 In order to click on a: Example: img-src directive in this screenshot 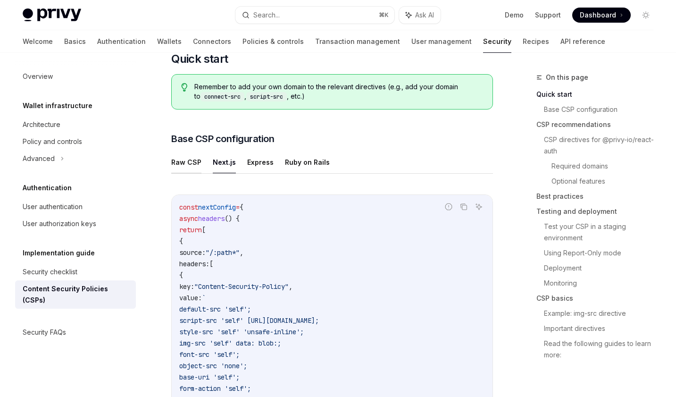, I will do `click(602, 313)`.